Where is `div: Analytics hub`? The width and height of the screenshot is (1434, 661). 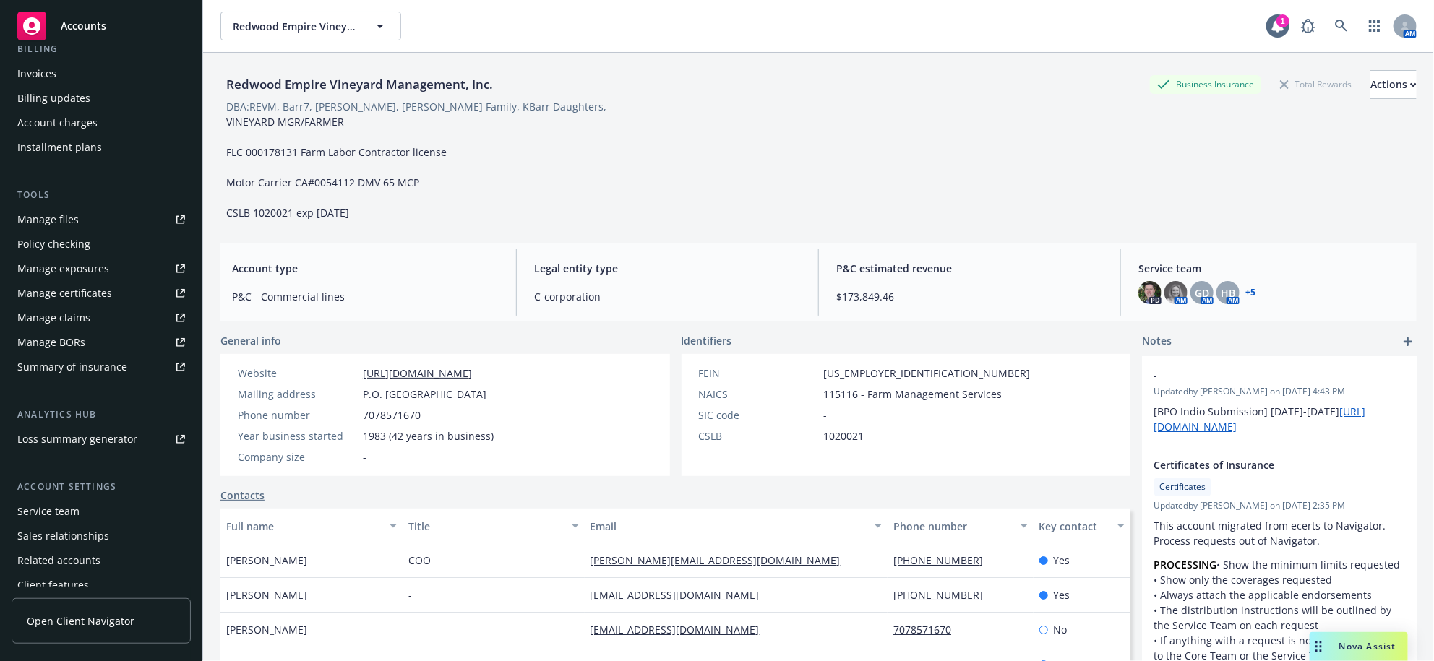 div: Analytics hub is located at coordinates (101, 415).